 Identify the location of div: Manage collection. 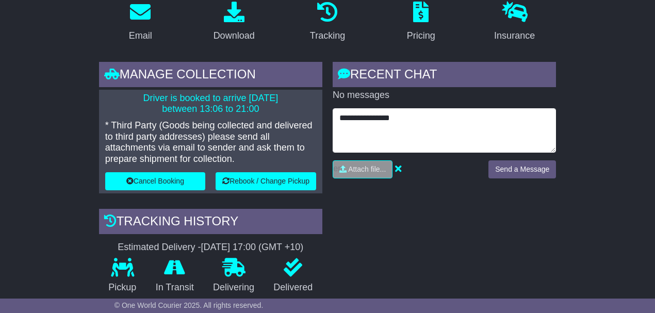
(210, 76).